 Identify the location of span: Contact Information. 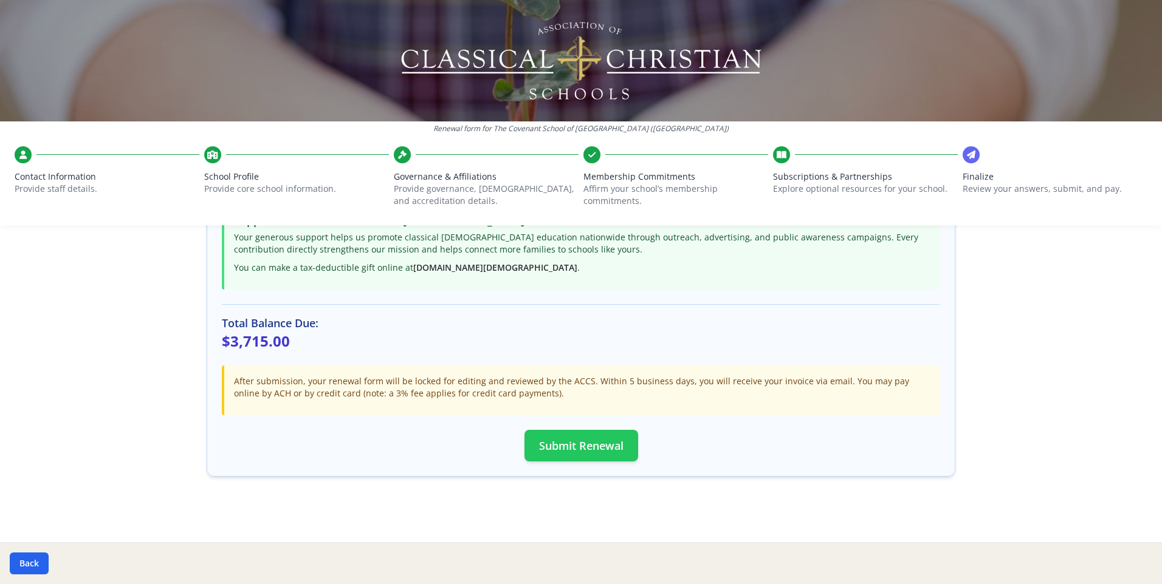
(107, 177).